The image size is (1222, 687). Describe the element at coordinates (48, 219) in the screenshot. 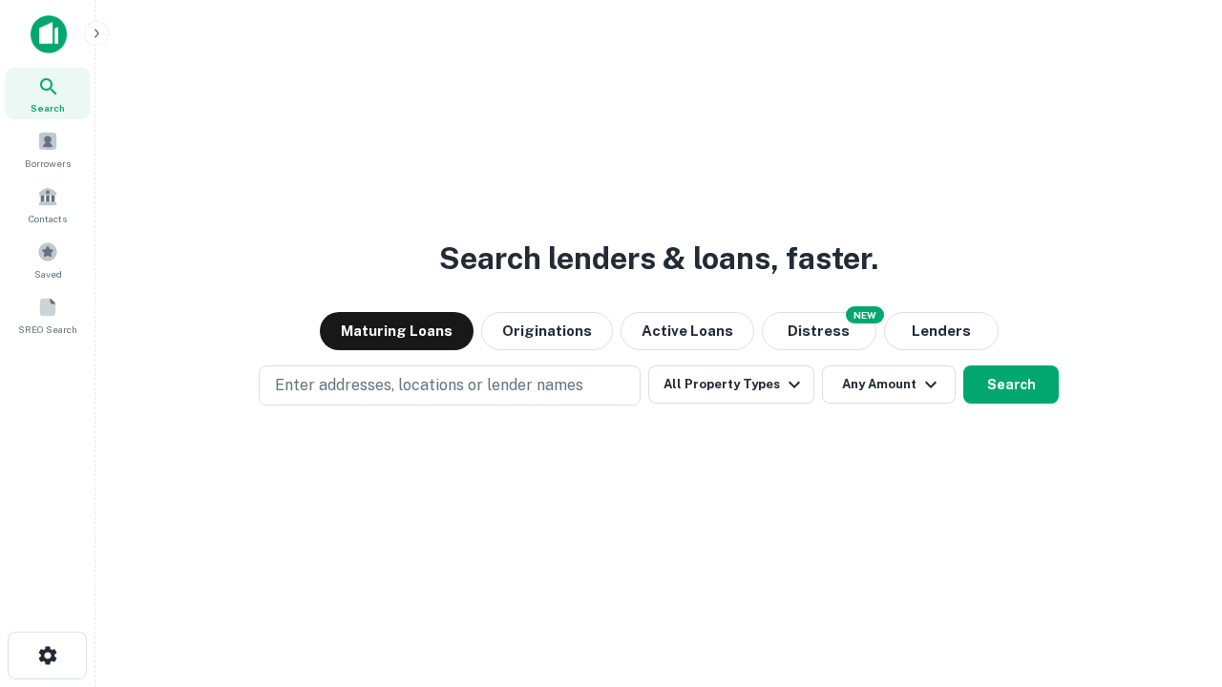

I see `span: Contacts` at that location.